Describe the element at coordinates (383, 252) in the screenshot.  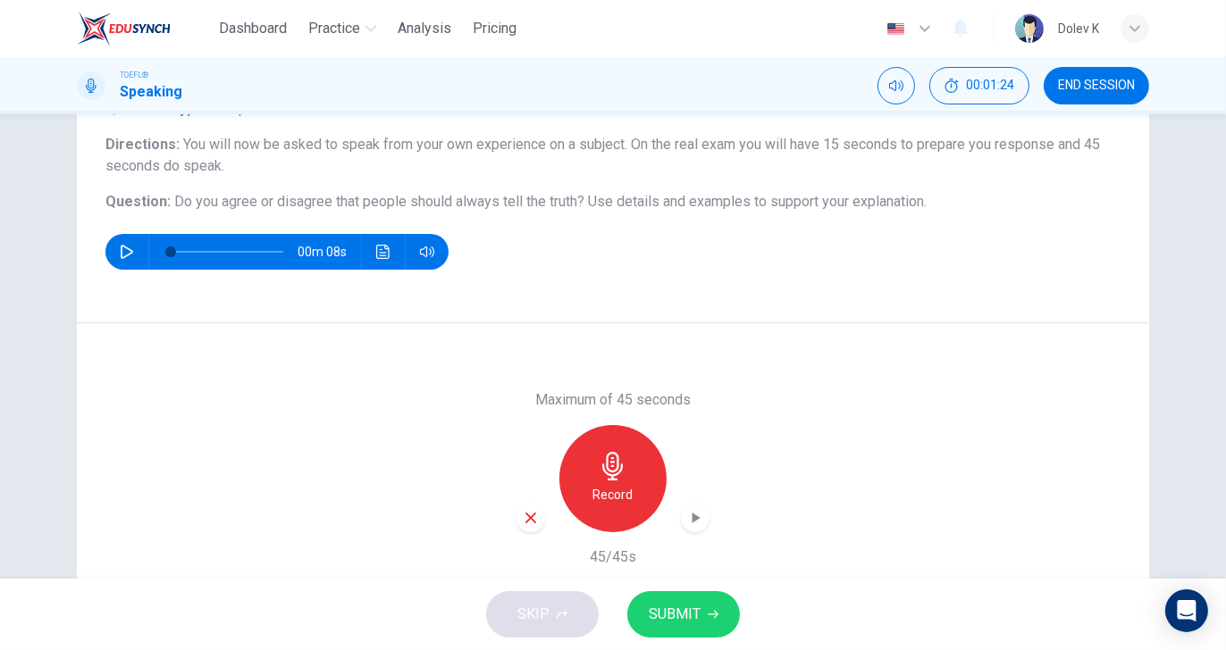
I see `button: Click to see the audio transcription` at that location.